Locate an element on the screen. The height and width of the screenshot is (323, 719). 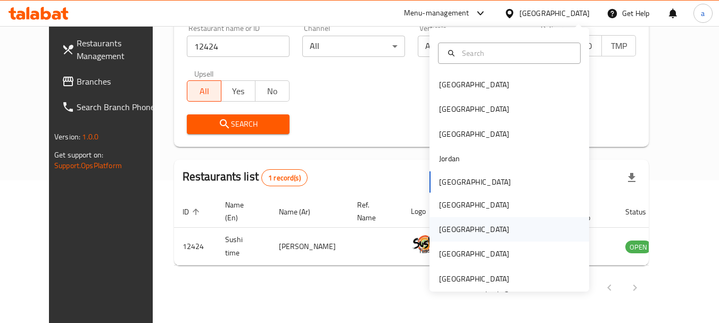
input: Search for restaurant name or ID.. is located at coordinates (238, 46).